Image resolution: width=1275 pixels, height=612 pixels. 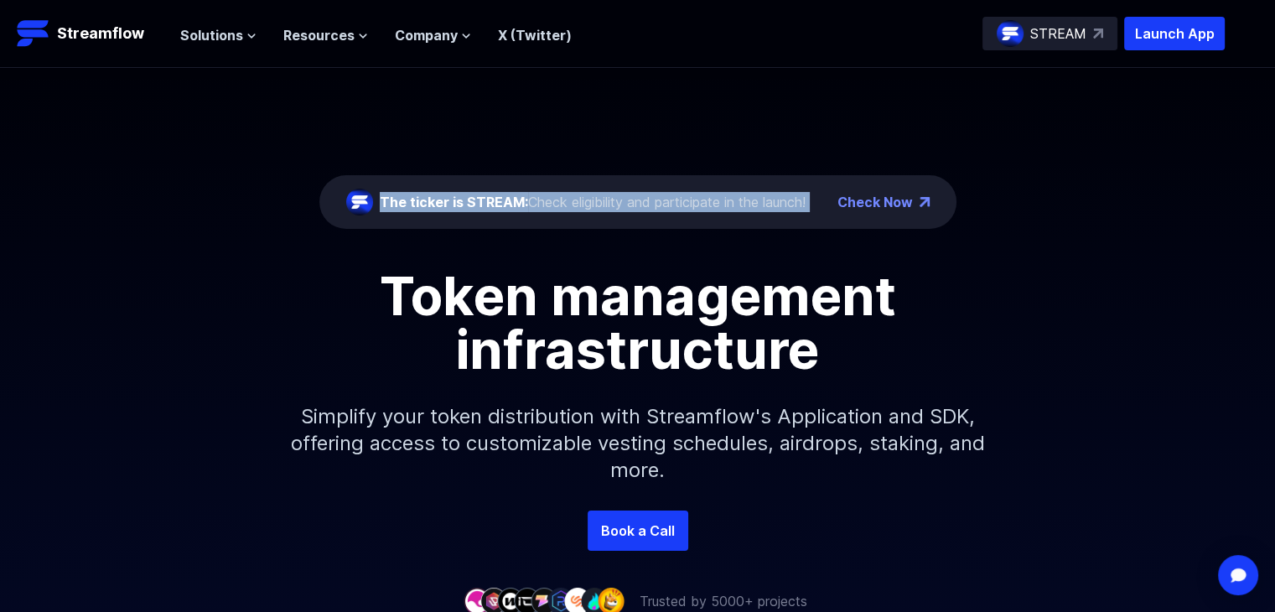 I want to click on span: Company, so click(x=426, y=35).